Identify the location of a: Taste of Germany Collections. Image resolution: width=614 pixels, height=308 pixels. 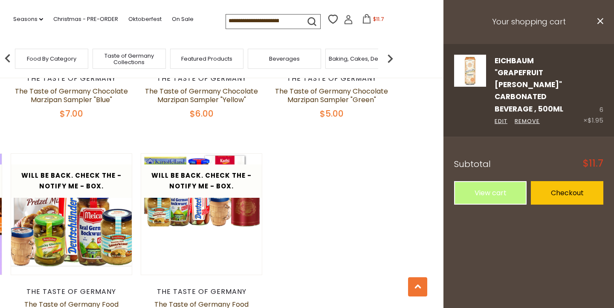
(129, 59).